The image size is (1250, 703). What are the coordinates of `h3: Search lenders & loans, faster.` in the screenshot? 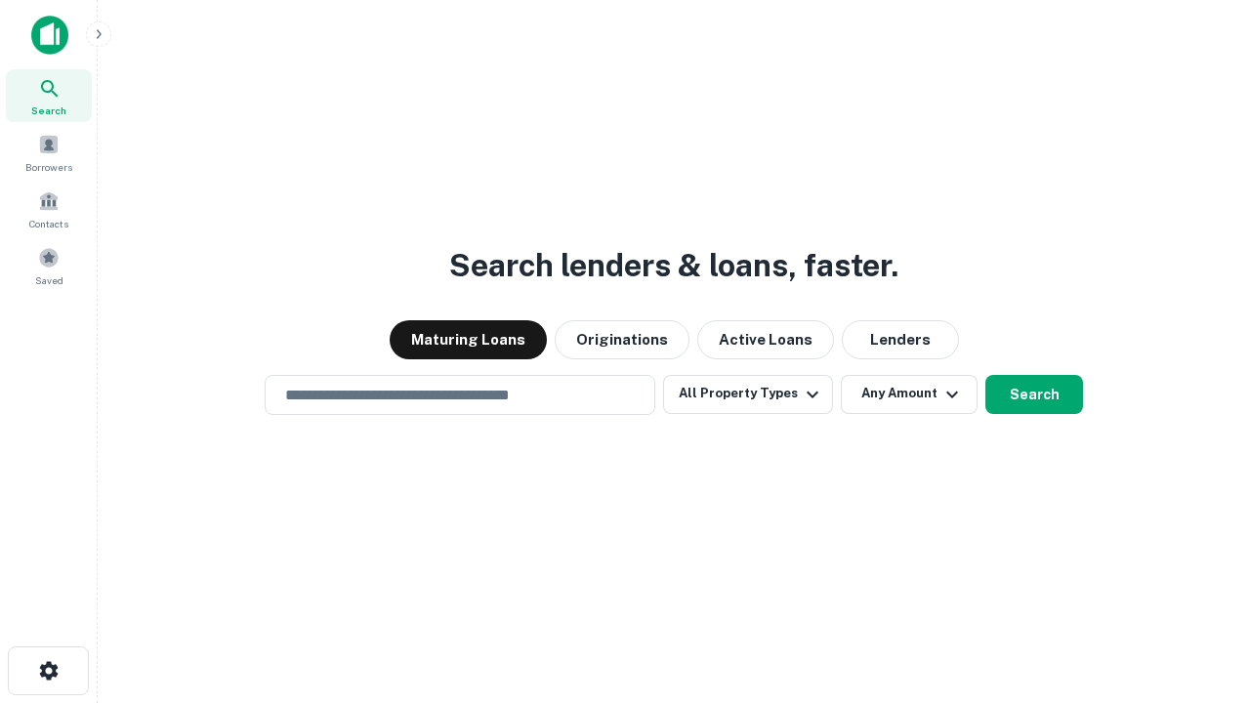 It's located at (674, 266).